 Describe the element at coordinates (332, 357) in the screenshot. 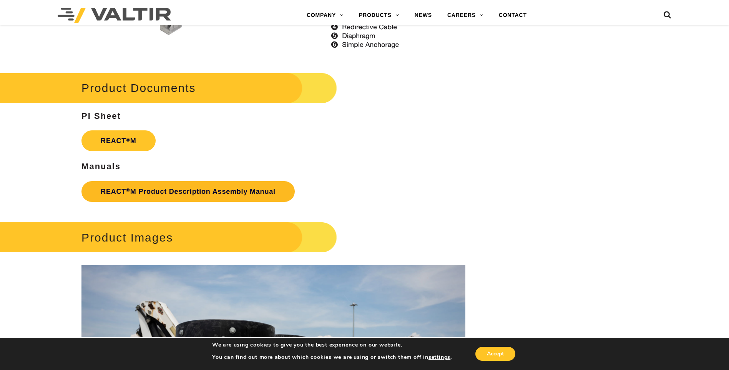

I see `p: You can find out more about which cookies we are using or switch them off in .` at that location.